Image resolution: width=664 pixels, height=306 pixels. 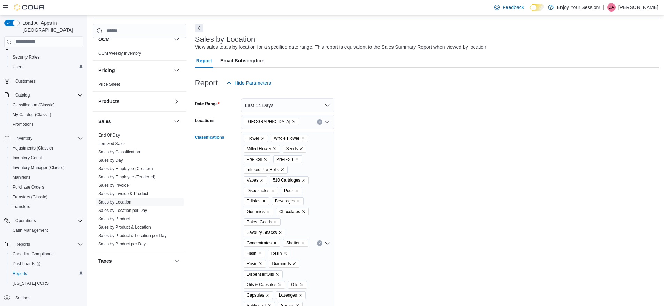 I want to click on span: Users, so click(x=18, y=67).